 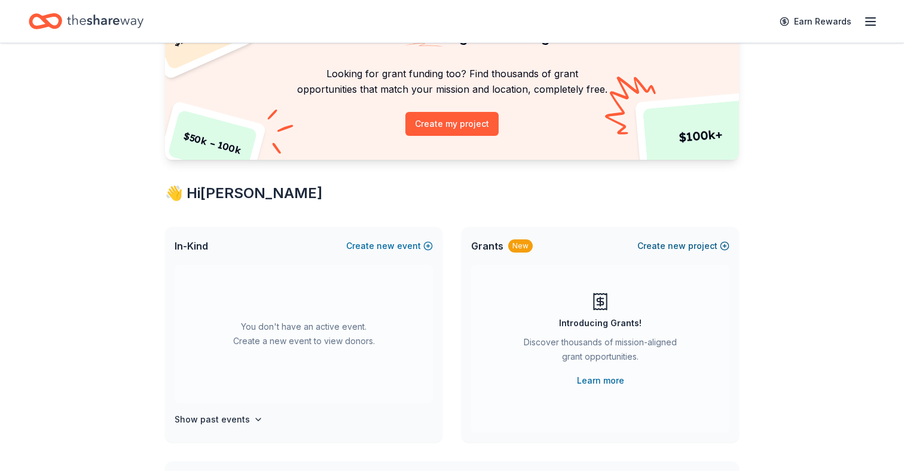 I want to click on h4: Show past events, so click(x=212, y=419).